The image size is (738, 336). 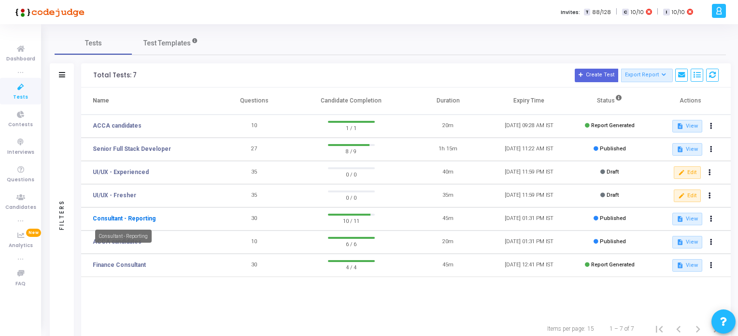 I want to click on span: FAQ, so click(x=20, y=284).